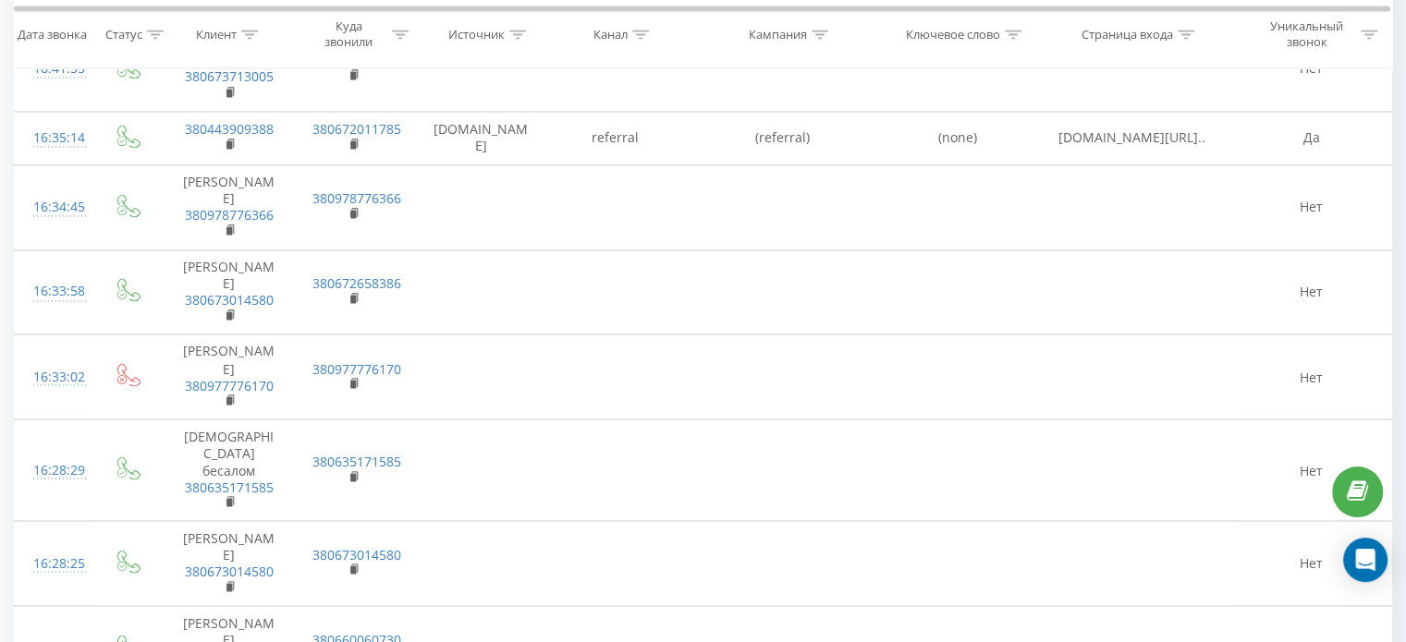 This screenshot has height=642, width=1406. What do you see at coordinates (357, 283) in the screenshot?
I see `a: 380672658386` at bounding box center [357, 283].